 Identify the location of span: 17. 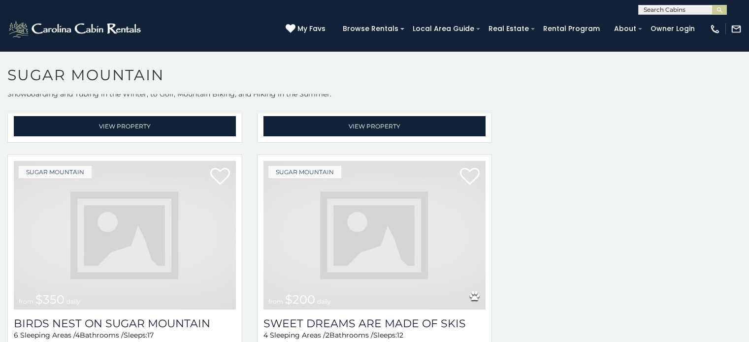
(150, 335).